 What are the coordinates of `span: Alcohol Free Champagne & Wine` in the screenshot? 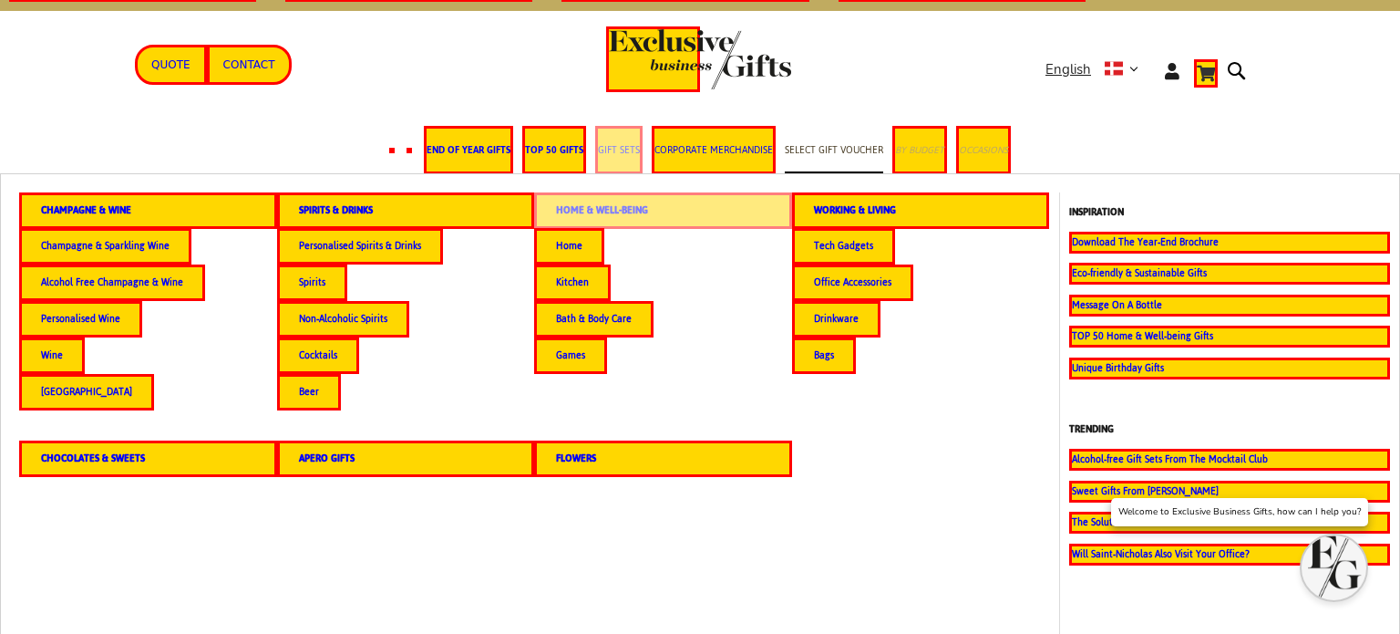 It's located at (112, 282).